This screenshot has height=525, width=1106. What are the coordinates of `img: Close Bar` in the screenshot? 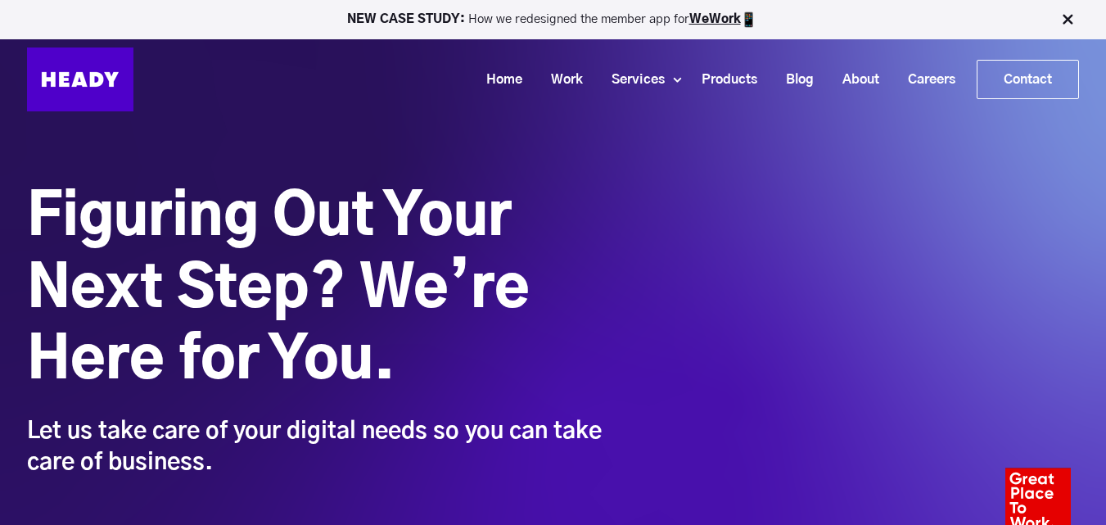 It's located at (1067, 20).